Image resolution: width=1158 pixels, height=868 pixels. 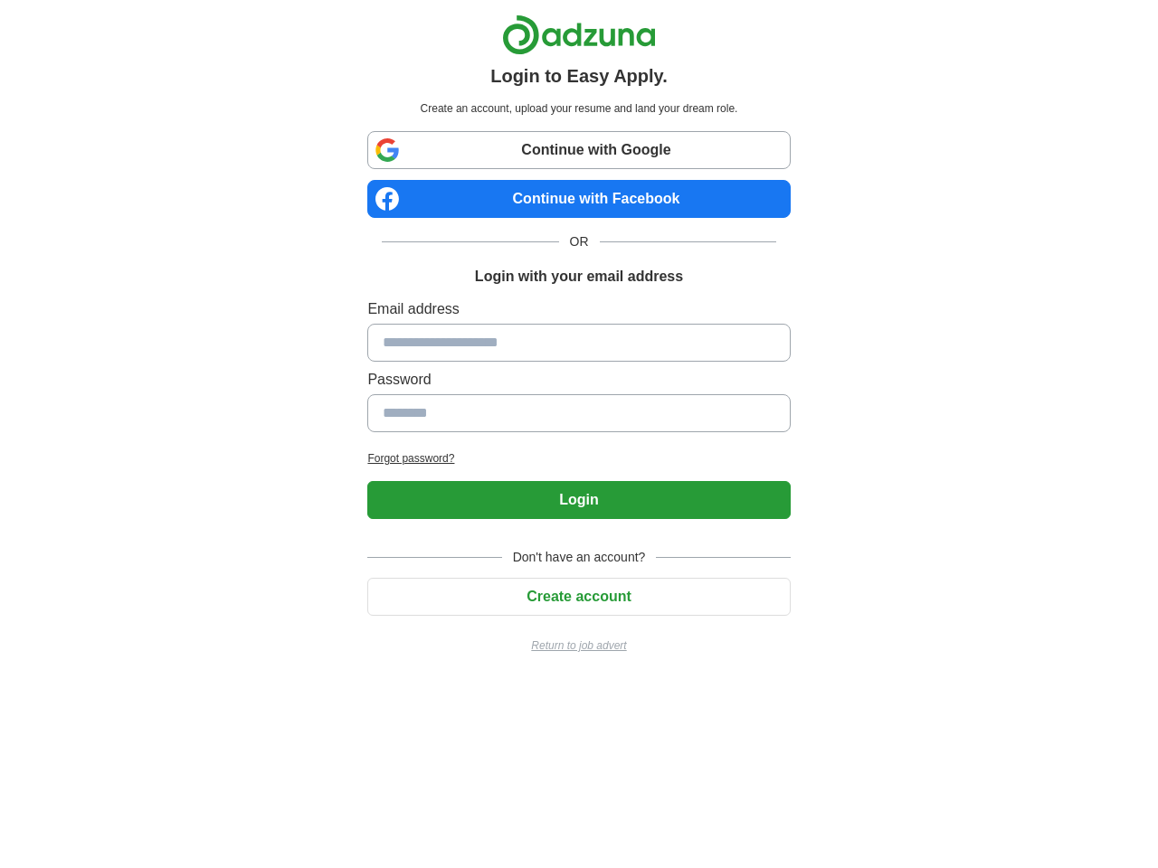 I want to click on a: Continue with Google, so click(x=578, y=150).